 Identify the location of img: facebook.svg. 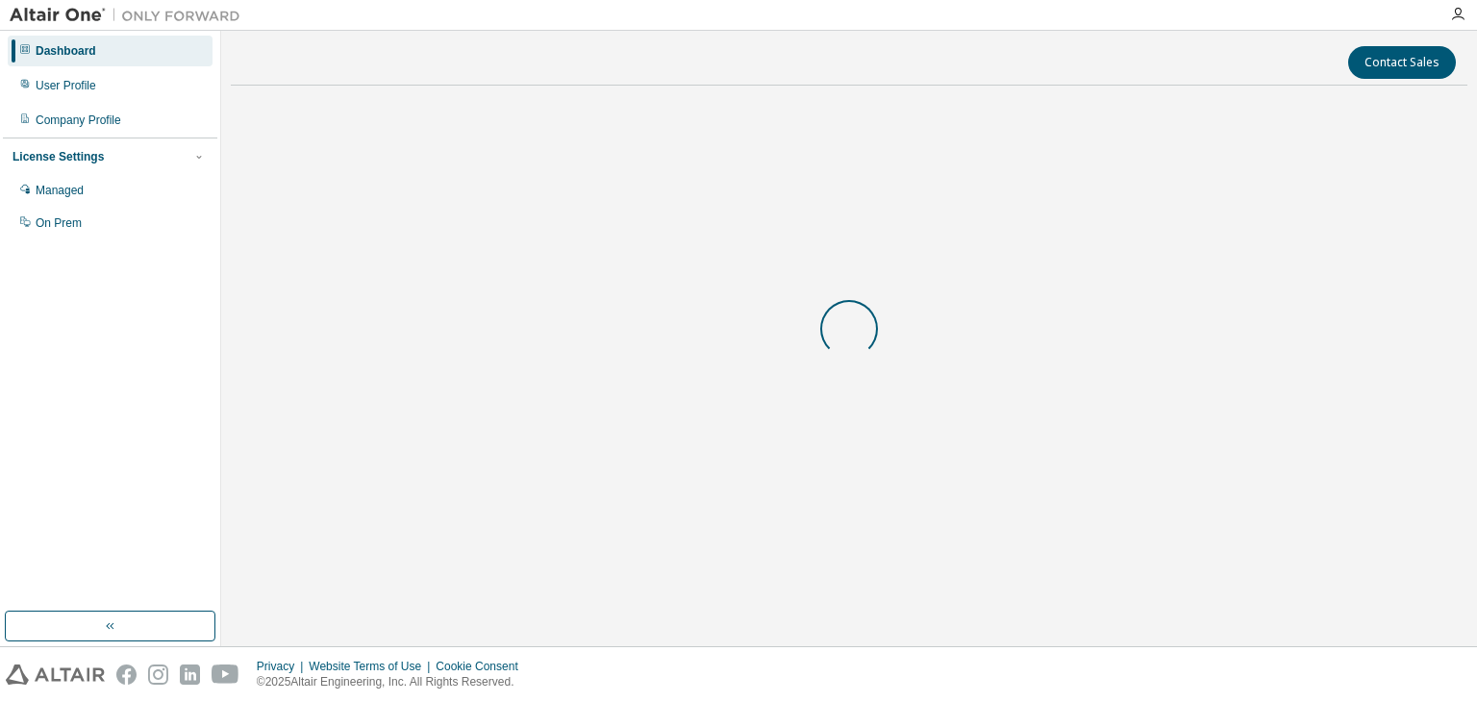
(126, 674).